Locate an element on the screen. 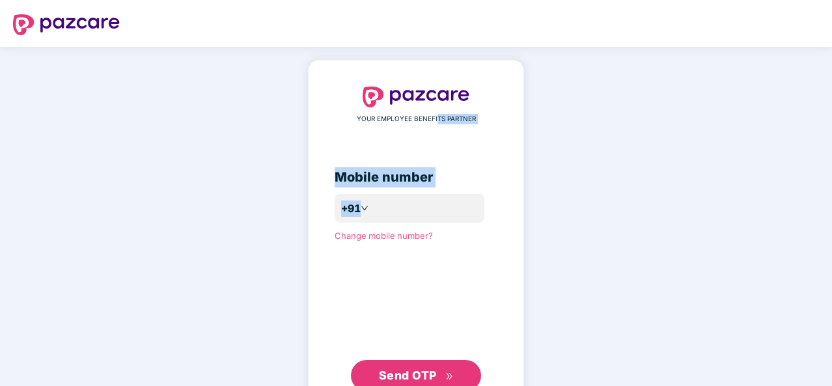 The height and width of the screenshot is (386, 832). span: YOUR EMPLOYEE BENEFITS PARTNER is located at coordinates (416, 119).